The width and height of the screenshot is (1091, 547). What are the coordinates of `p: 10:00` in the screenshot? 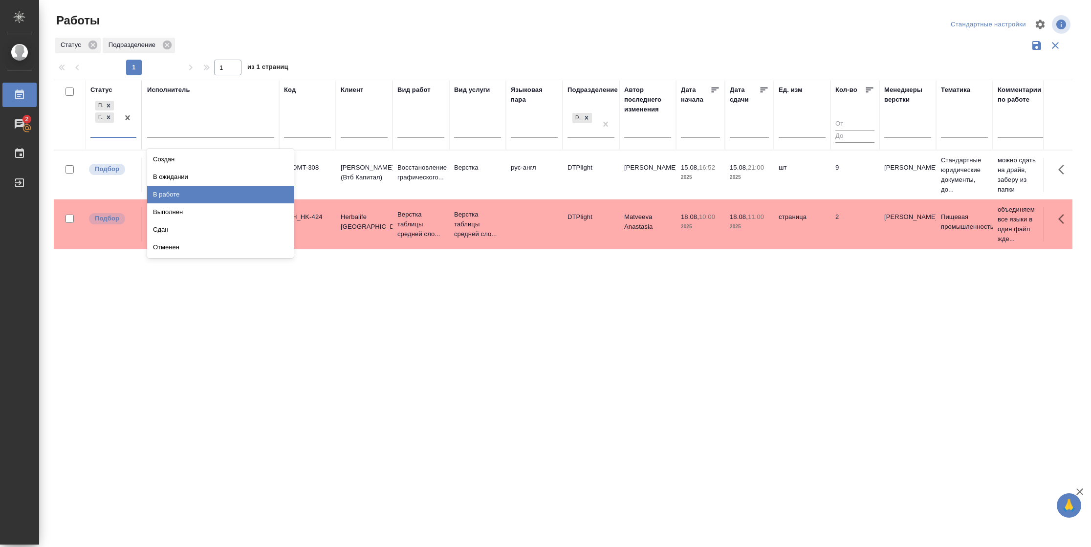 It's located at (707, 217).